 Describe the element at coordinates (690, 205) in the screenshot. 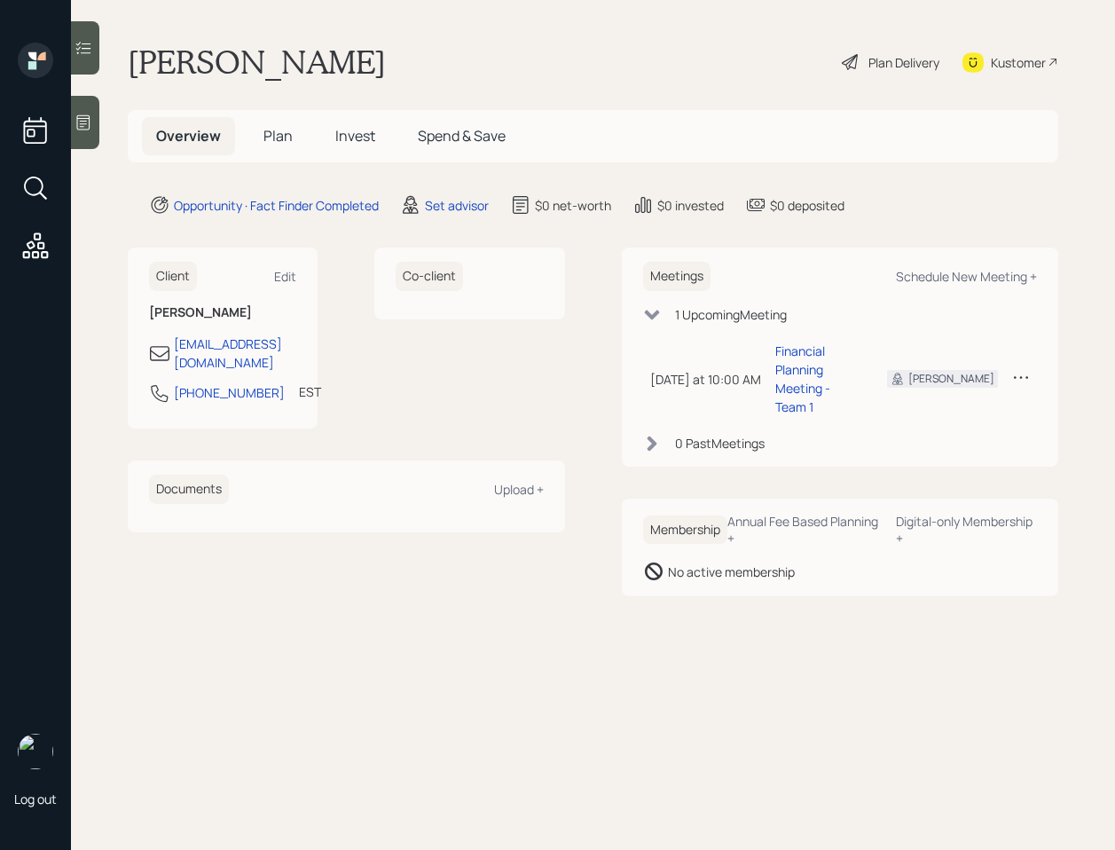

I see `div: $0 invested` at that location.